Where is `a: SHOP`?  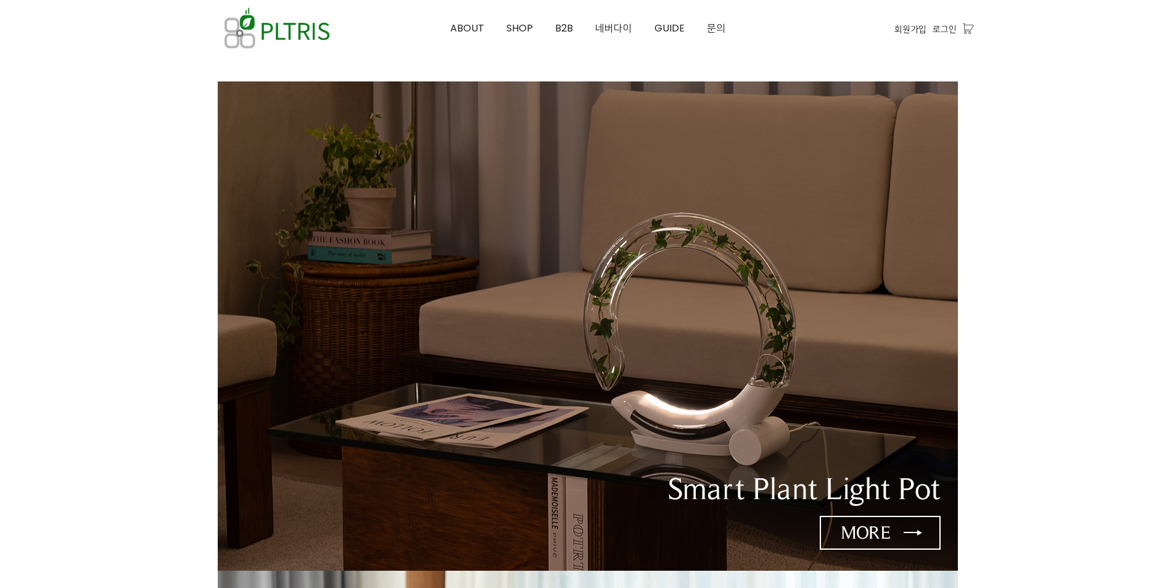 a: SHOP is located at coordinates (519, 28).